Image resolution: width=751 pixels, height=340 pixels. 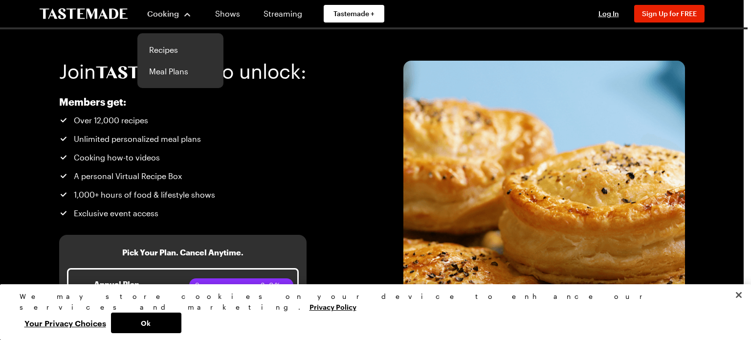 I want to click on button: Cooking, so click(x=169, y=14).